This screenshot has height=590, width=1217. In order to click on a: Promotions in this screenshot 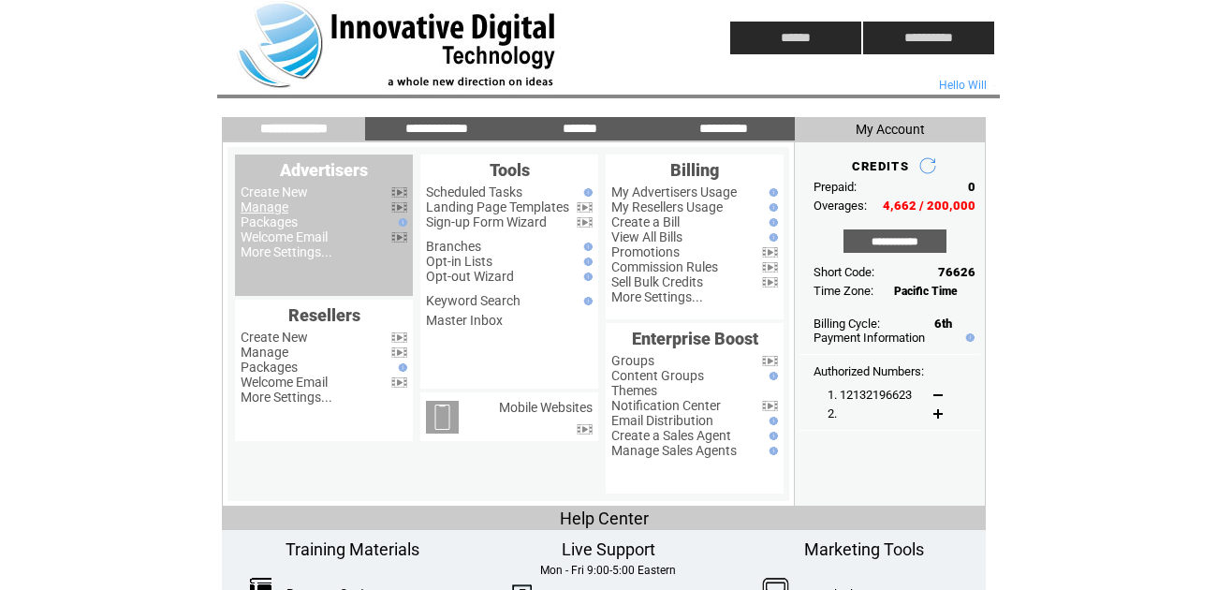, I will do `click(645, 252)`.